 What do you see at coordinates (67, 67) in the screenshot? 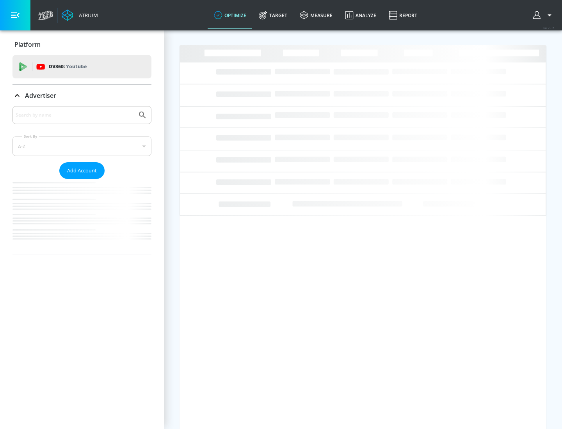
I see `p: DV360:` at bounding box center [67, 67].